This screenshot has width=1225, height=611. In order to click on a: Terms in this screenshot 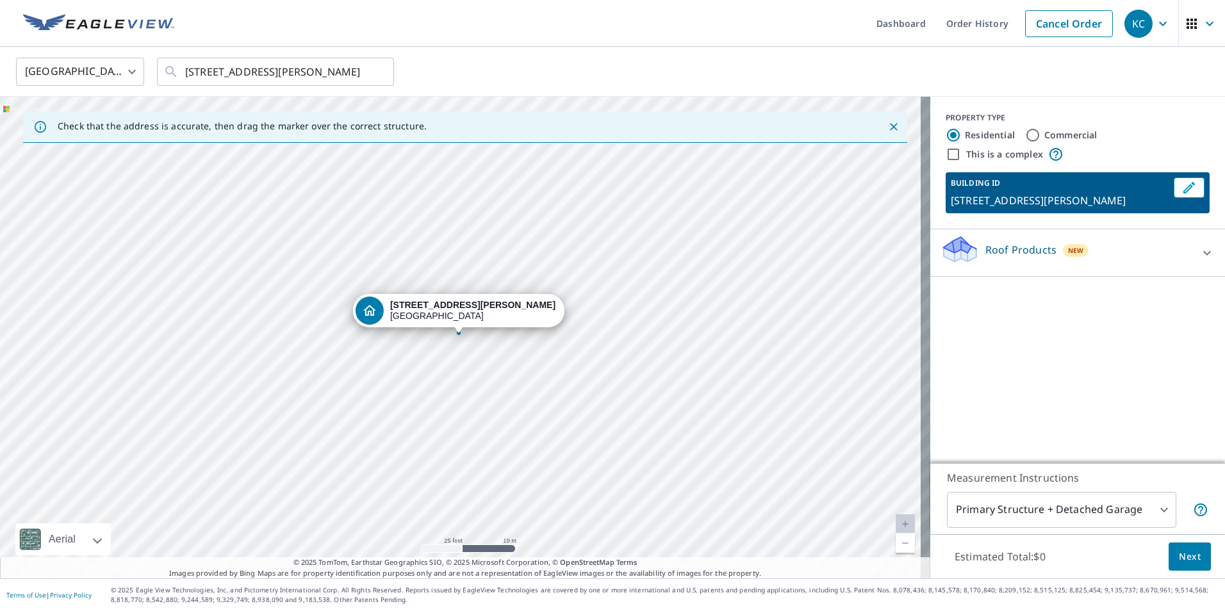, I will do `click(626, 562)`.